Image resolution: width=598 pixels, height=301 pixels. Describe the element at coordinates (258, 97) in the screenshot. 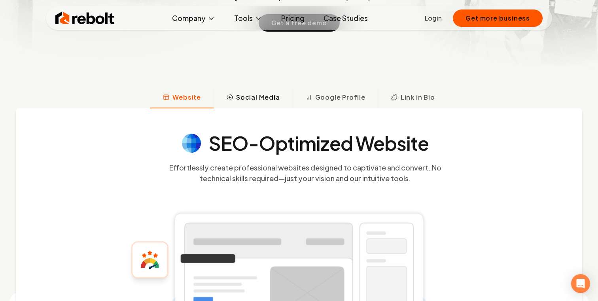

I see `span: Social Media` at that location.